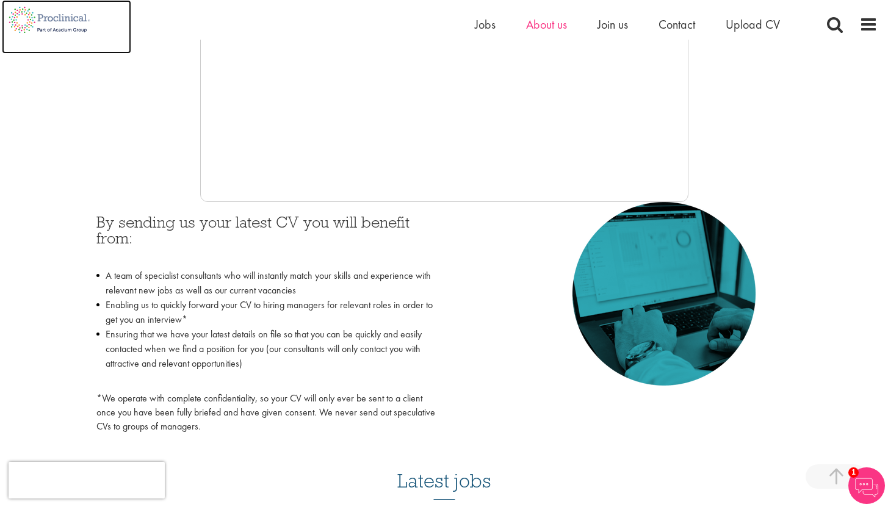 The height and width of the screenshot is (507, 888). What do you see at coordinates (752, 24) in the screenshot?
I see `span: Upload CV` at bounding box center [752, 24].